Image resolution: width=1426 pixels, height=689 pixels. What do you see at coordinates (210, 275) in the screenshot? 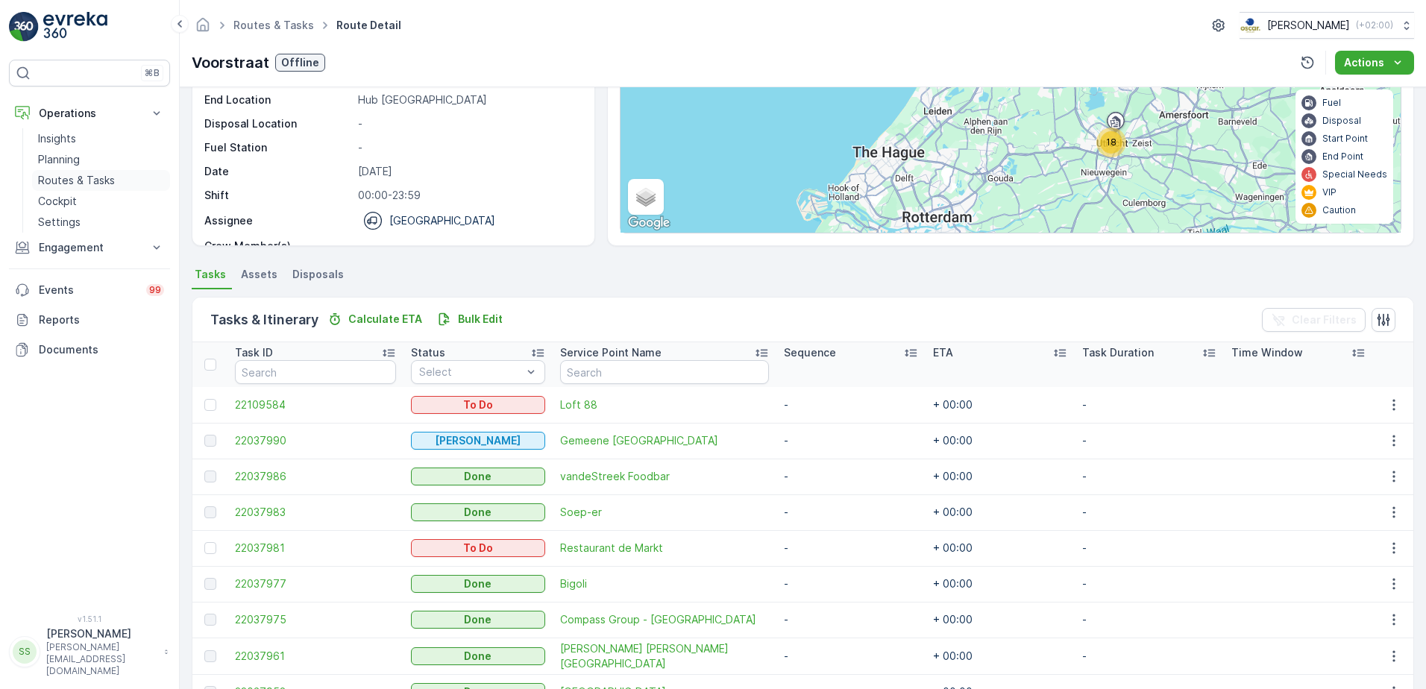
I see `span: Tasks` at bounding box center [210, 275].